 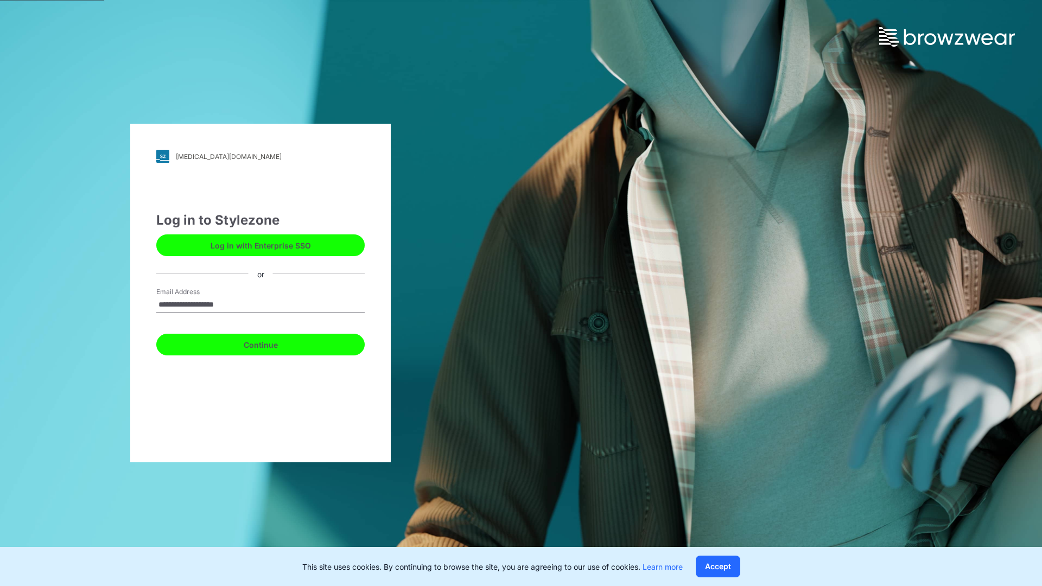 What do you see at coordinates (492, 567) in the screenshot?
I see `p: This site uses cookies. By continuing to browse the site, you are agreeing to our use of cookies.` at bounding box center [492, 567].